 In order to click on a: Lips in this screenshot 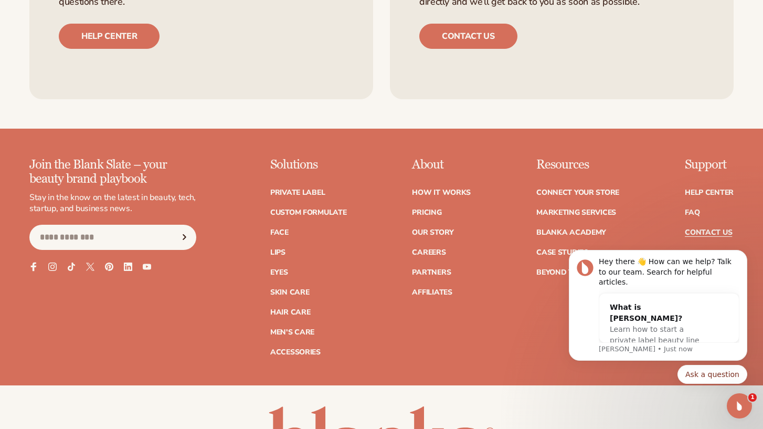, I will do `click(277, 252)`.